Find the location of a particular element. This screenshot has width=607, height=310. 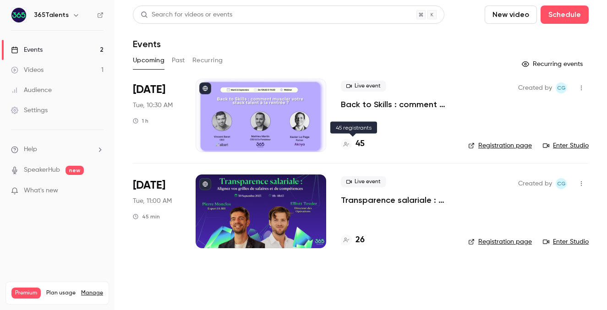

h6: 365Talents is located at coordinates (51, 15).